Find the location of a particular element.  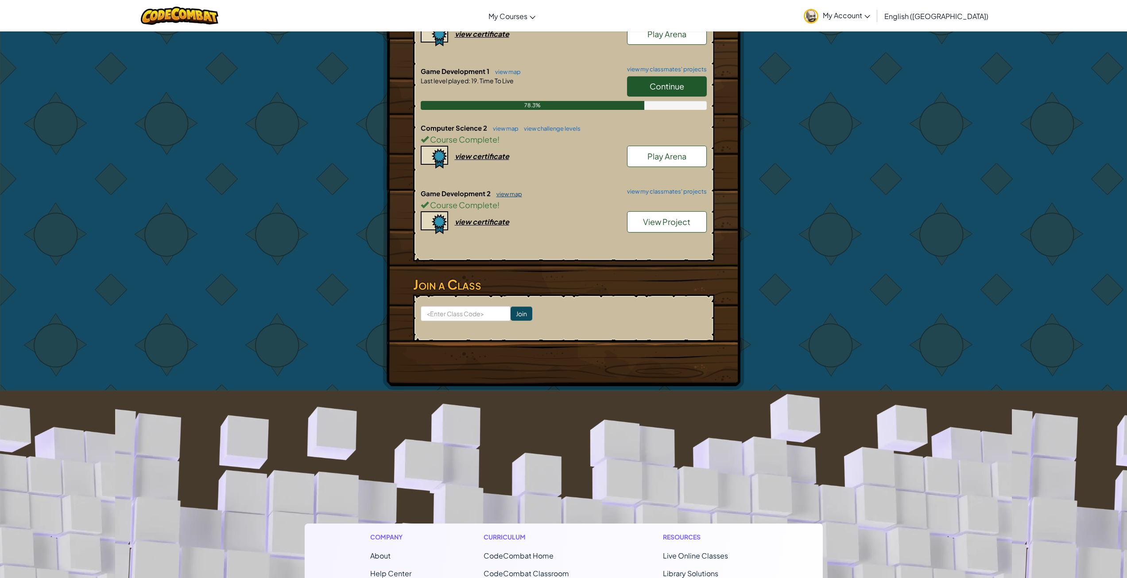

a: view challenge levels is located at coordinates (550, 128).